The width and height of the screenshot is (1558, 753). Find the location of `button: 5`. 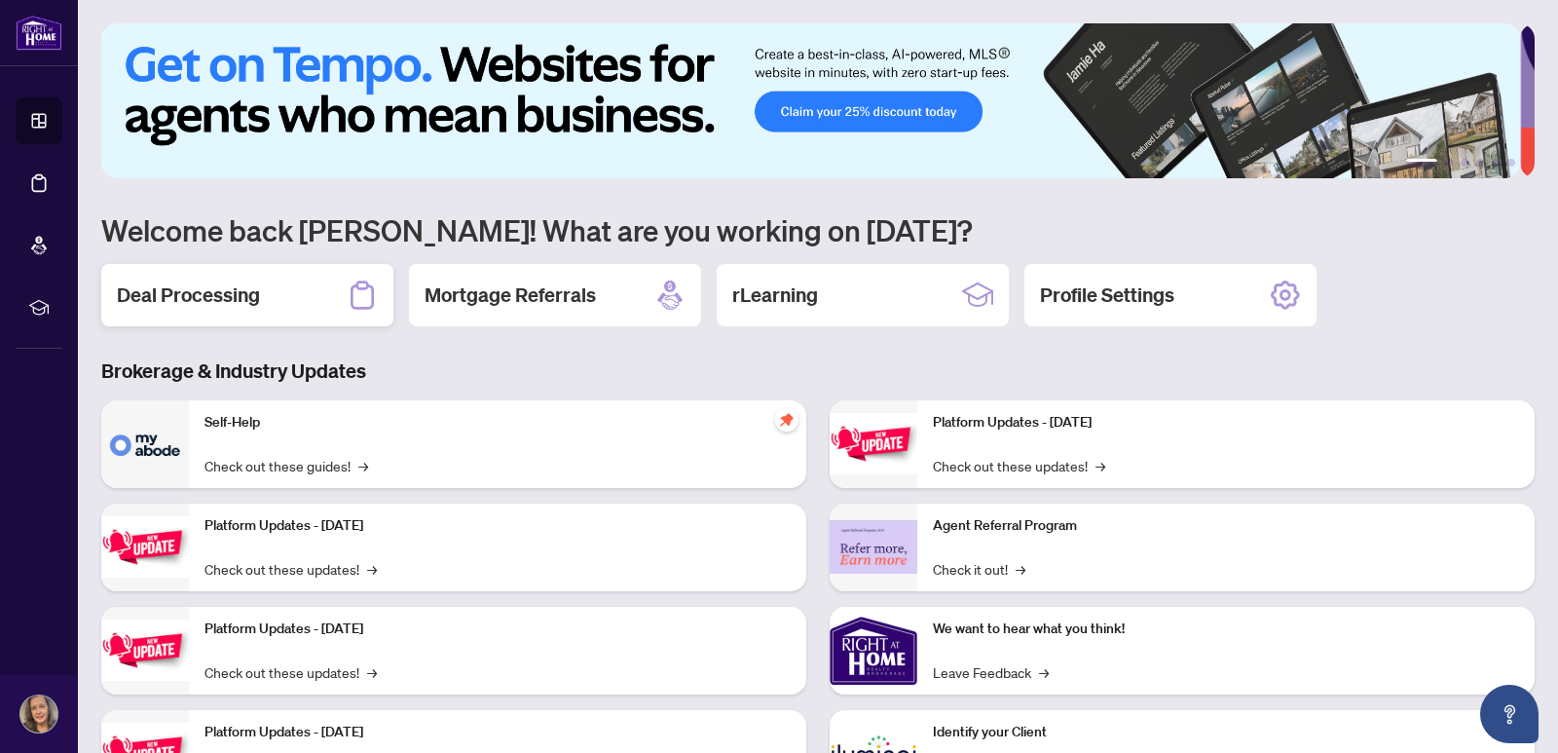

button: 5 is located at coordinates (1496, 163).